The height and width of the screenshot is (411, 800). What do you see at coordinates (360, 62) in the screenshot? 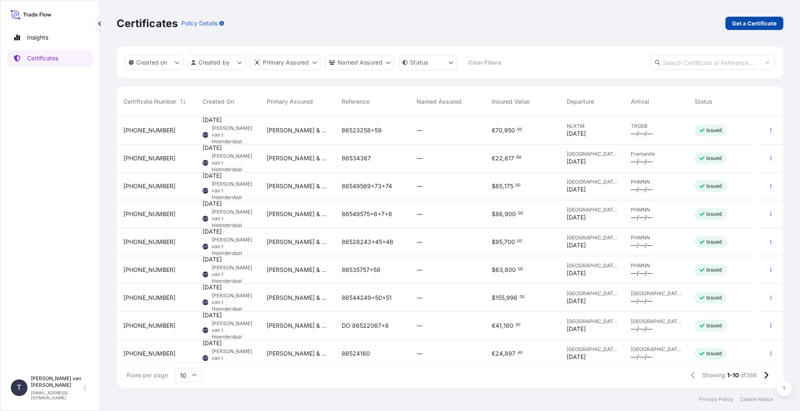
I see `button: cargoOwner Filter options` at bounding box center [360, 62].